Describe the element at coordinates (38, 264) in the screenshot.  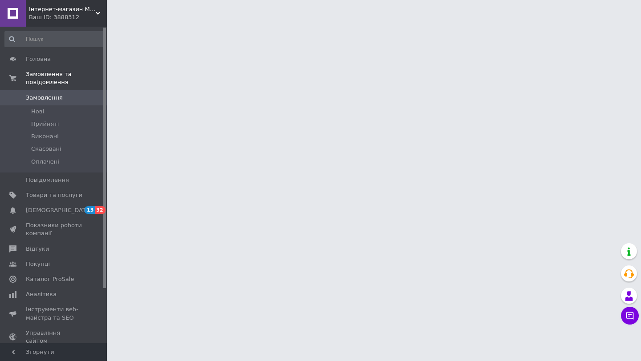
I see `span: Покупці` at that location.